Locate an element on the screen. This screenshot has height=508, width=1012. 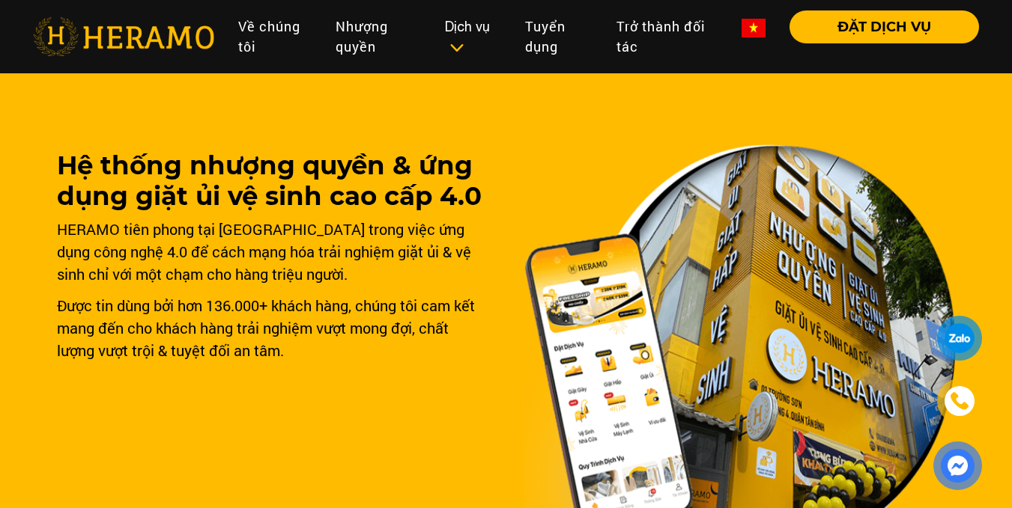
a: Nhượng quyền is located at coordinates (378, 37).